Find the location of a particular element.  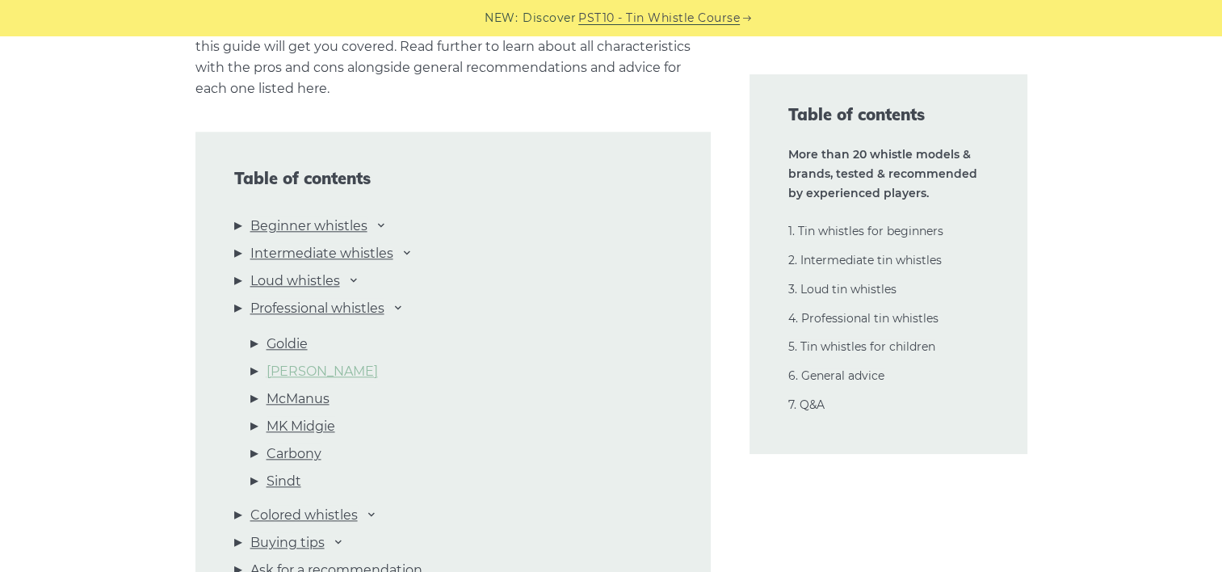

span: NEW: is located at coordinates (501, 18).